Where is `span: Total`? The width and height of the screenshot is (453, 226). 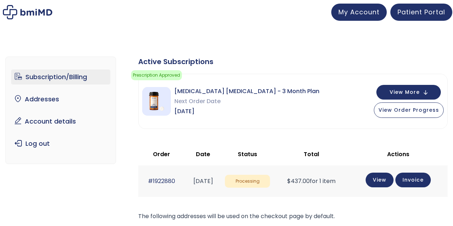 span: Total is located at coordinates (311, 154).